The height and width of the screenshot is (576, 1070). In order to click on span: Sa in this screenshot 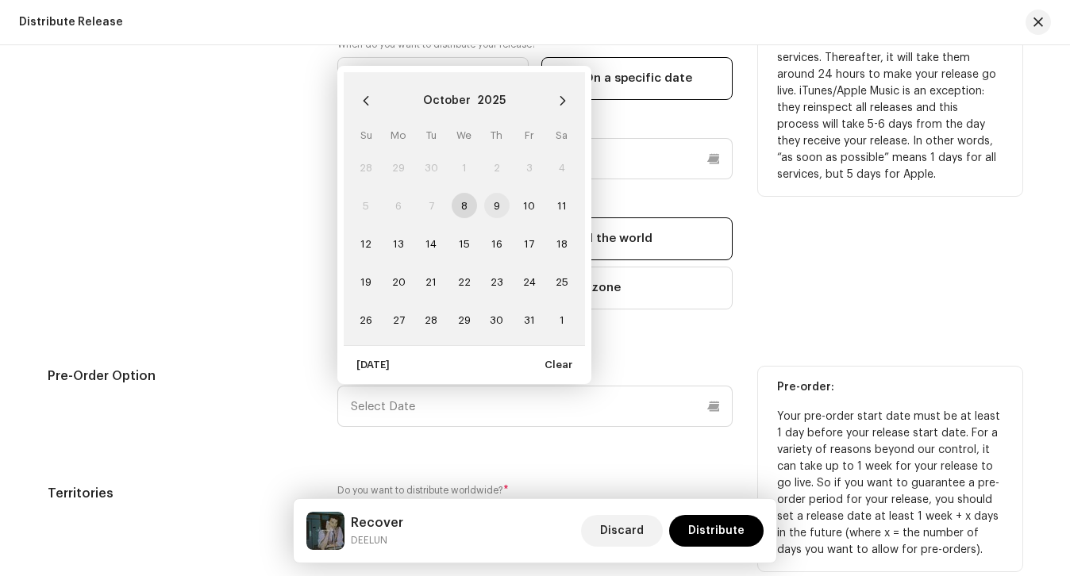, I will do `click(561, 135)`.